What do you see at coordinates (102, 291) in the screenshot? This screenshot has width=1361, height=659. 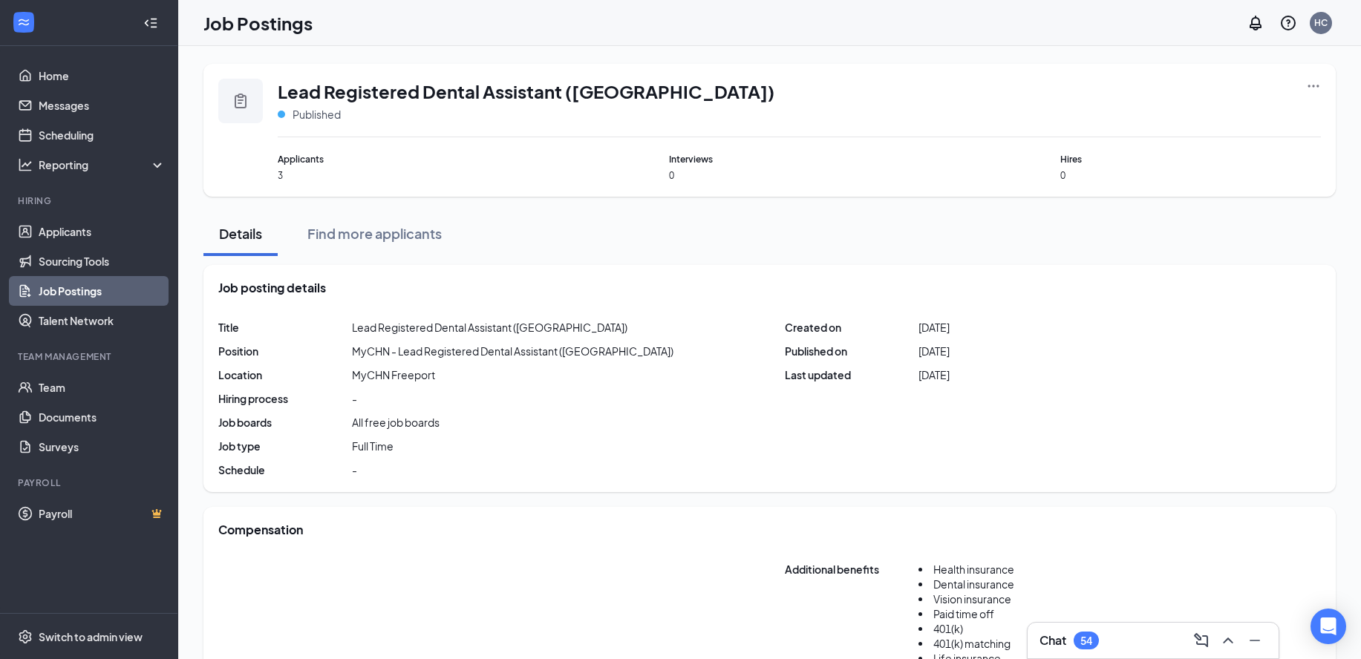 I see `a: Job Postings` at bounding box center [102, 291].